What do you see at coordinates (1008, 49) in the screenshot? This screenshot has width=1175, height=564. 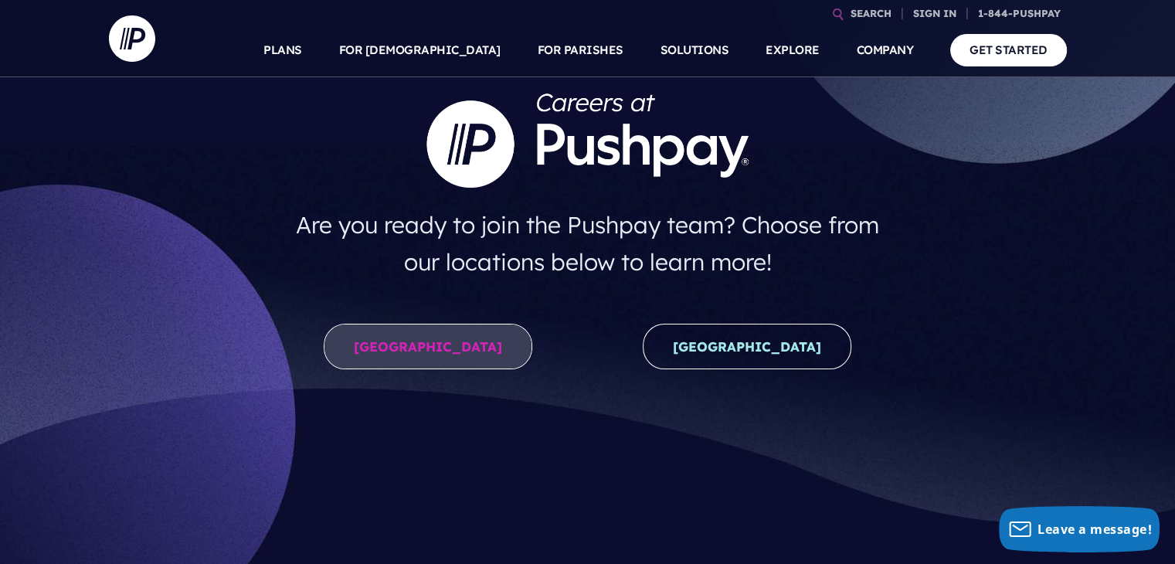 I see `a: GET STARTED` at bounding box center [1008, 49].